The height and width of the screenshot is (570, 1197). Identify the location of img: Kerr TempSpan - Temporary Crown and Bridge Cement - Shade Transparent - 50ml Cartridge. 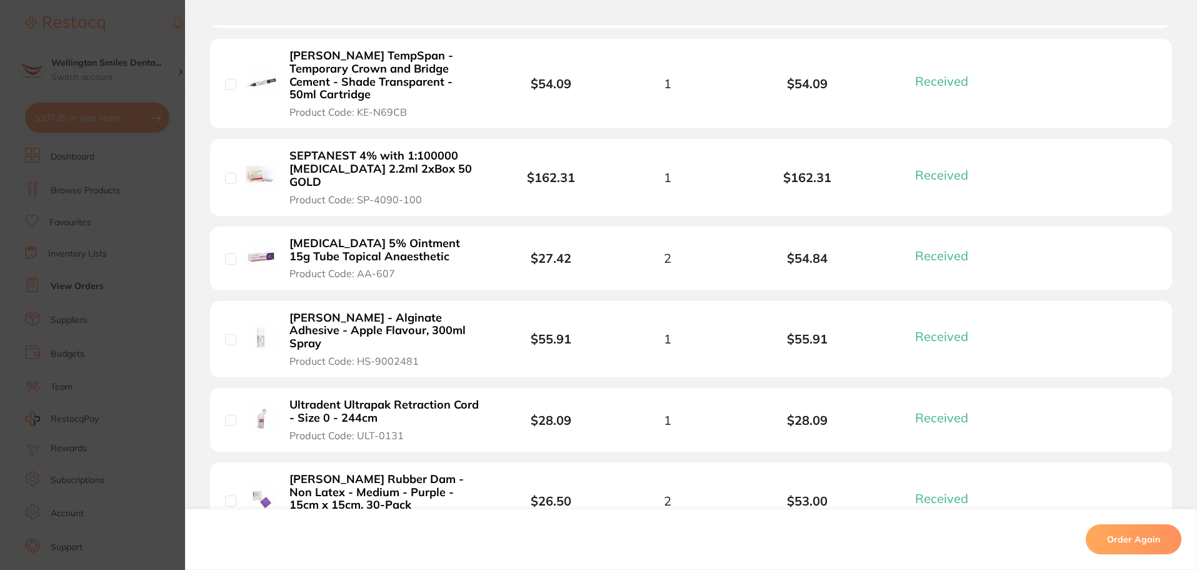
(261, 83).